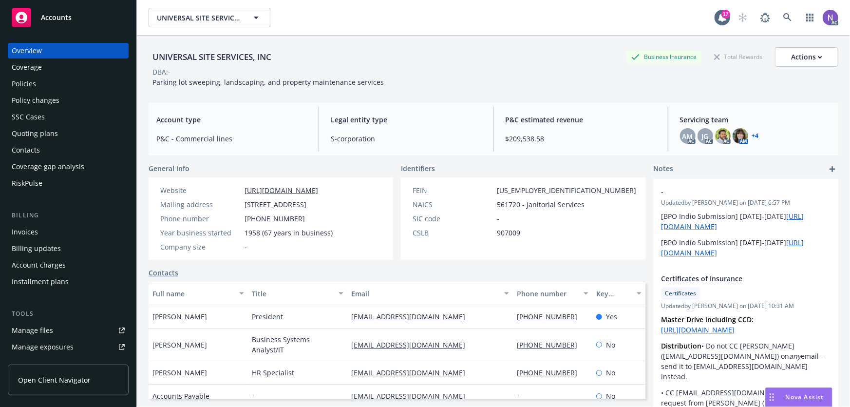  What do you see at coordinates (552, 293) in the screenshot?
I see `button: Phone number` at bounding box center [552, 293].